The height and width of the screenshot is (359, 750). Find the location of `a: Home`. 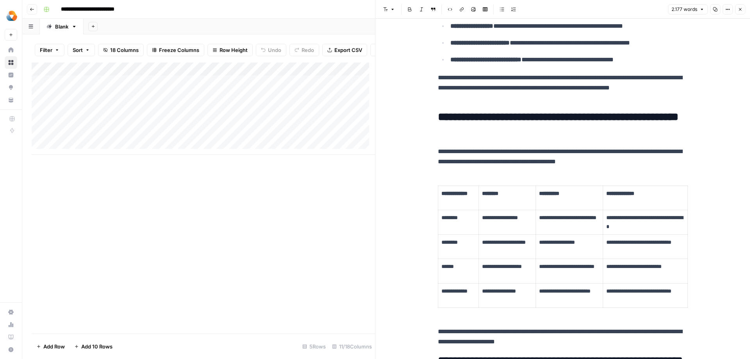

a: Home is located at coordinates (11, 50).